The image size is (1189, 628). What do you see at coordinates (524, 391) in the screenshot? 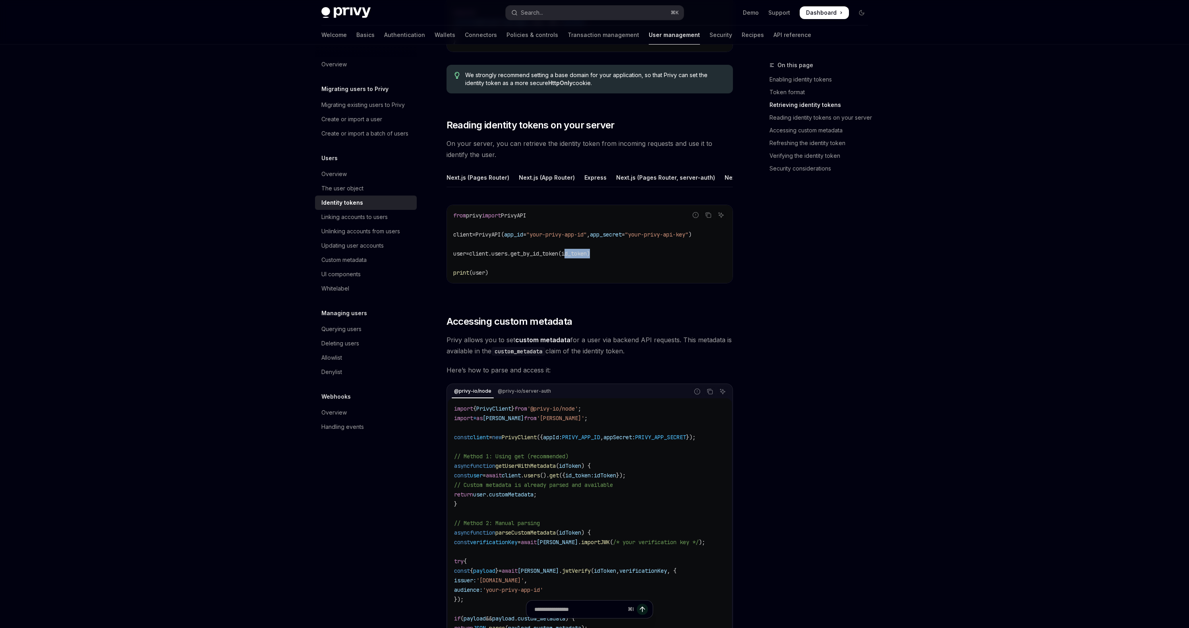
I see `div: @privy-io/server-auth` at bounding box center [524, 391].